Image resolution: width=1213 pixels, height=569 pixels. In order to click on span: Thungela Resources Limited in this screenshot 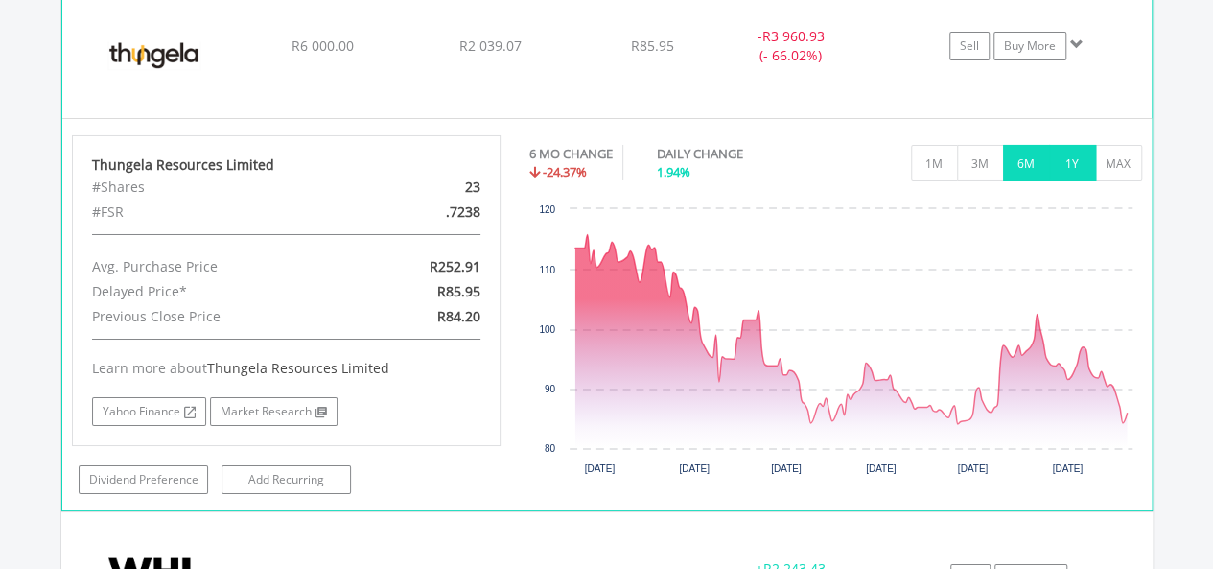, I will do `click(298, 367)`.